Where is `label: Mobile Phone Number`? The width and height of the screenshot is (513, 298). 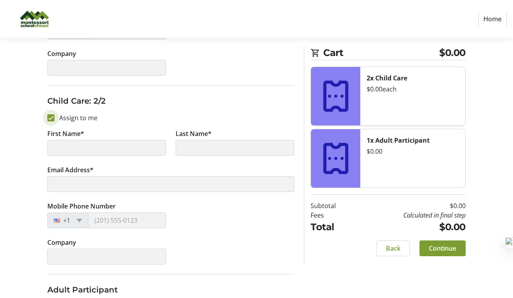
label: Mobile Phone Number is located at coordinates (81, 206).